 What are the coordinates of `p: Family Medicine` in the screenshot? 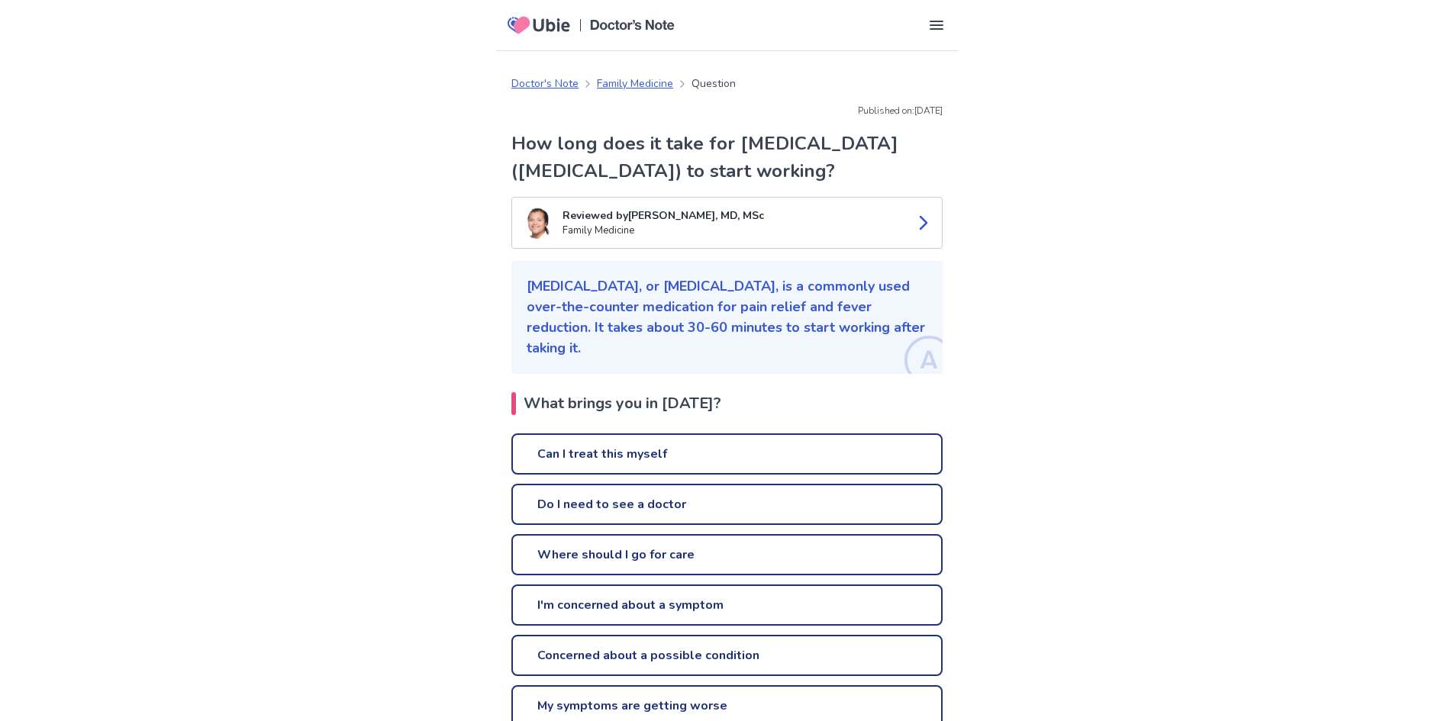 It's located at (732, 231).